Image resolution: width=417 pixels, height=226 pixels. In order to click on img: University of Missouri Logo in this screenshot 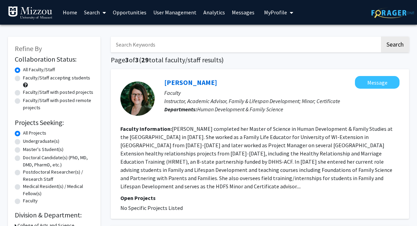, I will do `click(30, 13)`.